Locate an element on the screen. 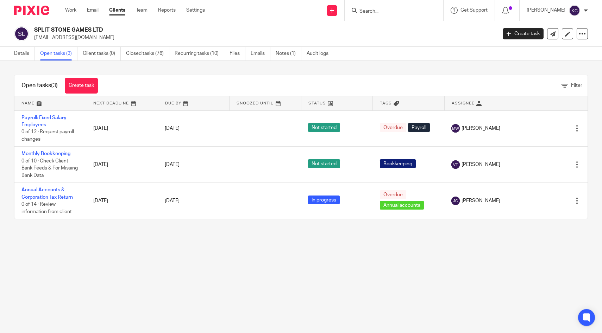  a: Reports is located at coordinates (167, 10).